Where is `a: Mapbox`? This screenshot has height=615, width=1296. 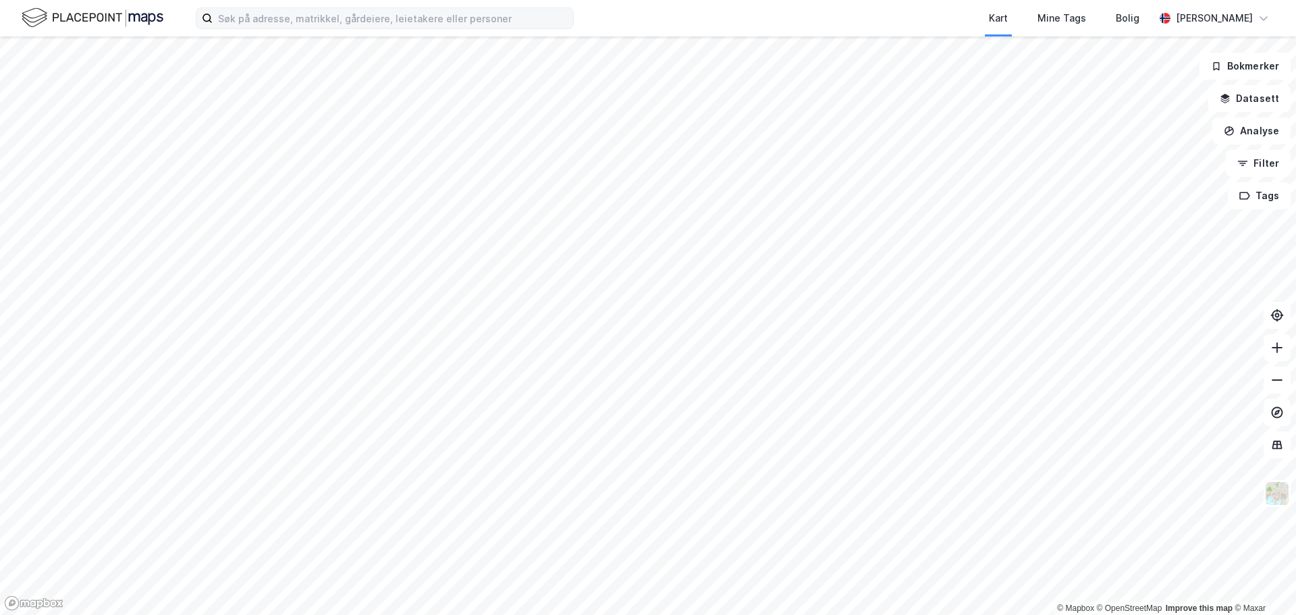
a: Mapbox is located at coordinates (1075, 608).